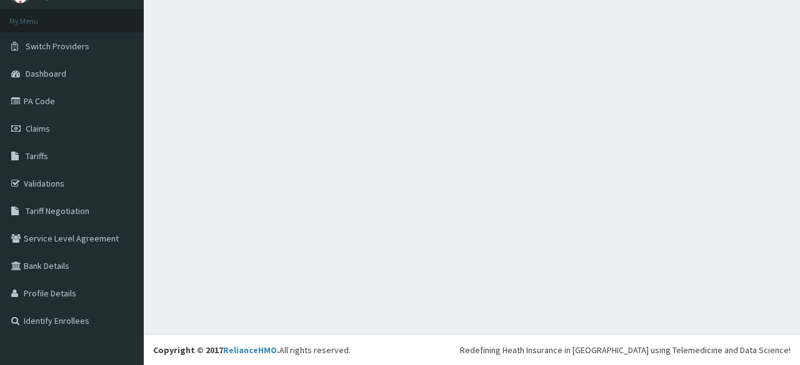  Describe the element at coordinates (37, 156) in the screenshot. I see `span: Tariffs` at that location.